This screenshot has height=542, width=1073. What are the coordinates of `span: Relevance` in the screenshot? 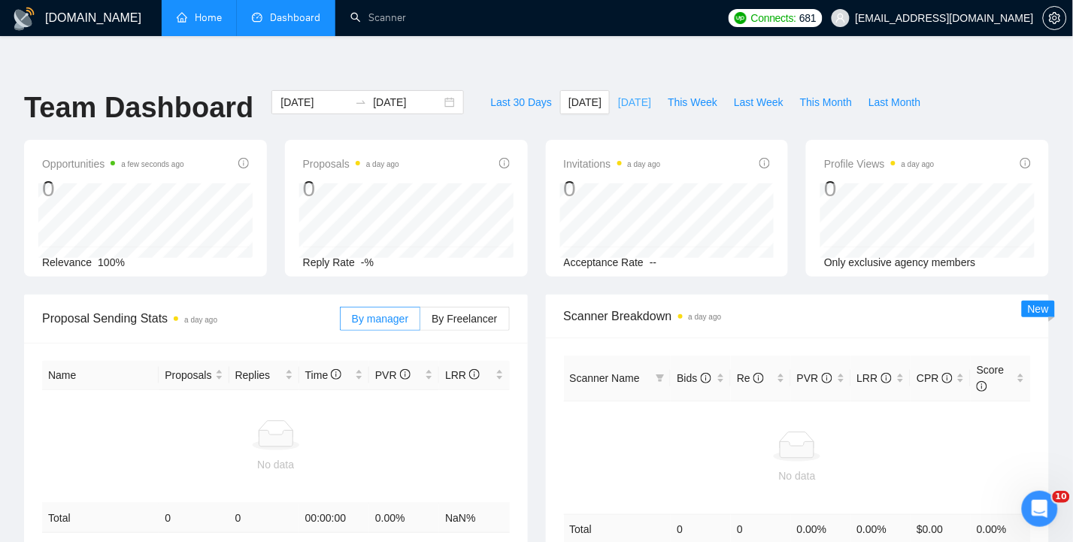 It's located at (67, 263).